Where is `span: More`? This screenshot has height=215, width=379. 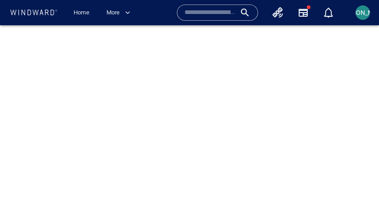
span: More is located at coordinates (118, 13).